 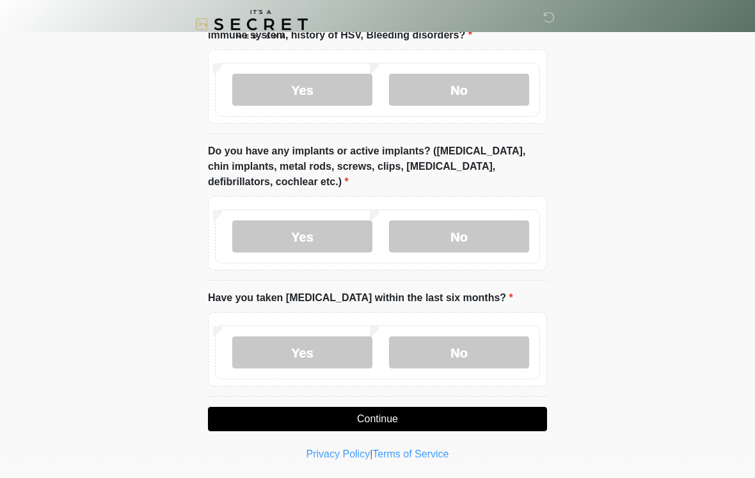 I want to click on button: Continue, so click(x=378, y=419).